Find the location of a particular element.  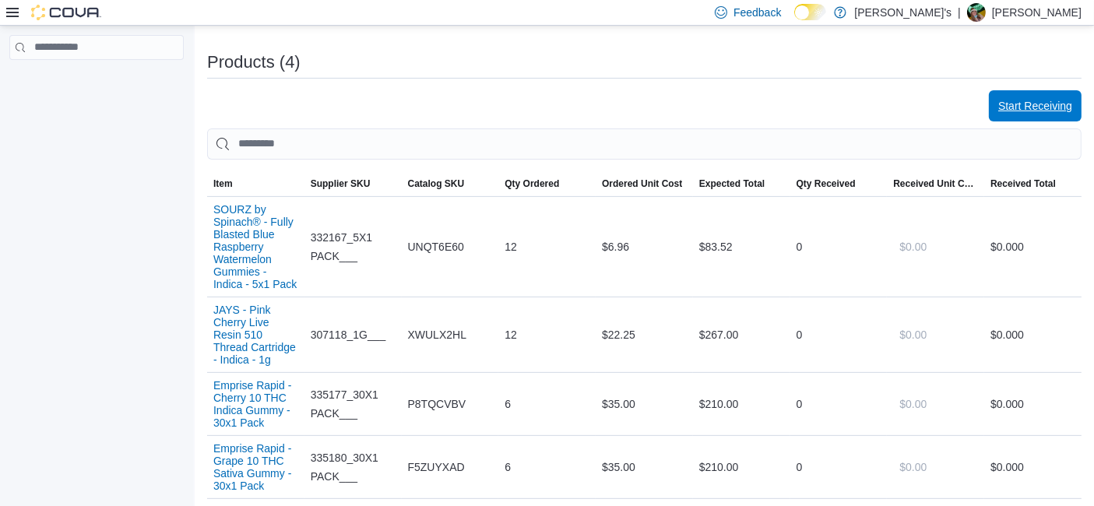

span: Catalog SKU is located at coordinates (436, 184).